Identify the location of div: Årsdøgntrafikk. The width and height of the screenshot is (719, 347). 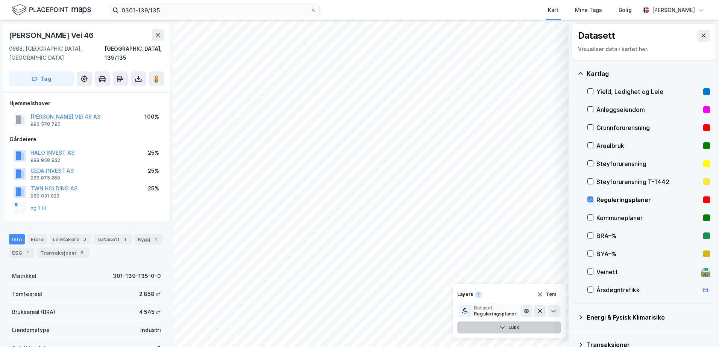
(647, 290).